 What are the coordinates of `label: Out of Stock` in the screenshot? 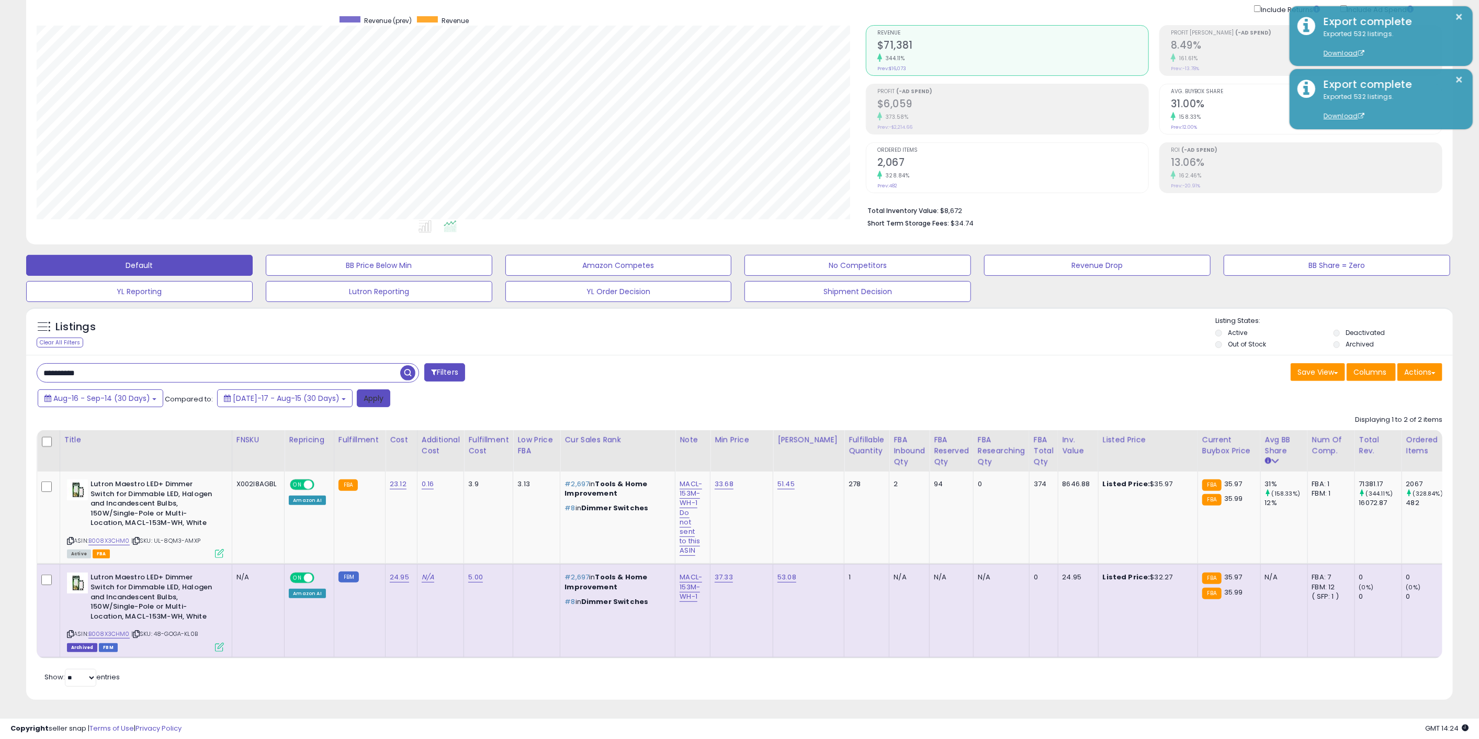 It's located at (1247, 344).